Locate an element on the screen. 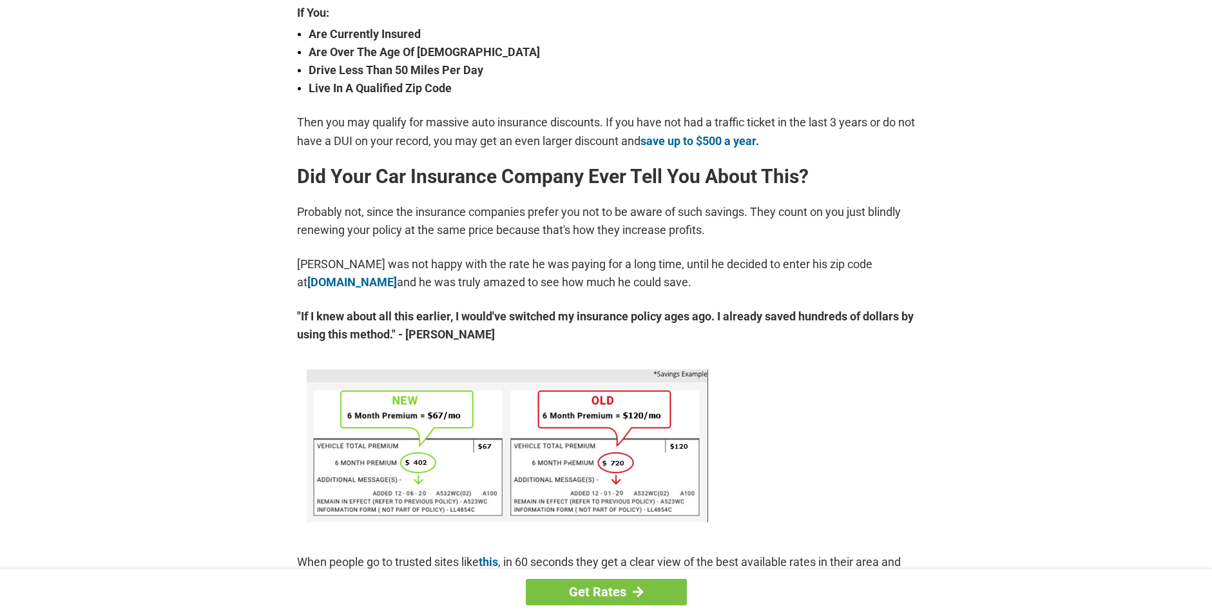 The height and width of the screenshot is (615, 1212). h2: Did Your Car Insurance Company Ever Tell You About This? is located at coordinates (606, 177).